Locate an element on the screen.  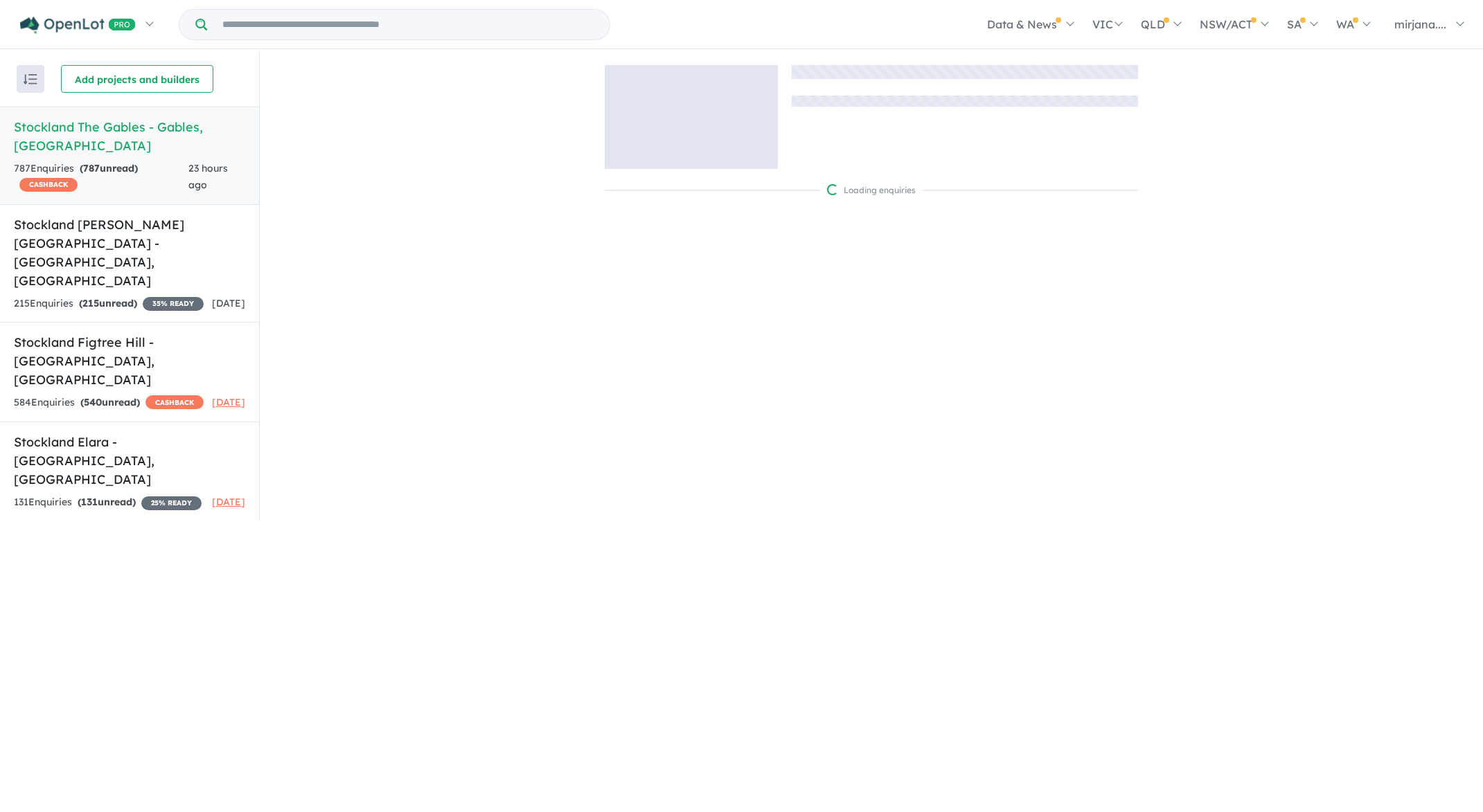
div: 584 Enquir ies is located at coordinates (109, 403).